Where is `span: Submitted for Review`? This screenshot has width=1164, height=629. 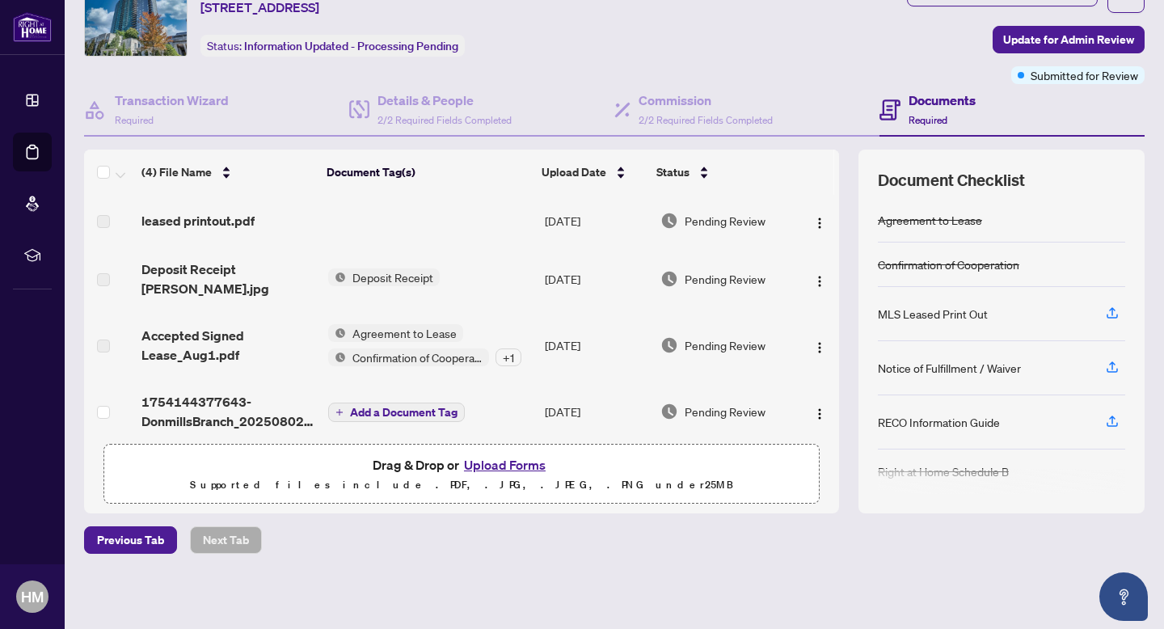
span: Submitted for Review is located at coordinates (1084, 75).